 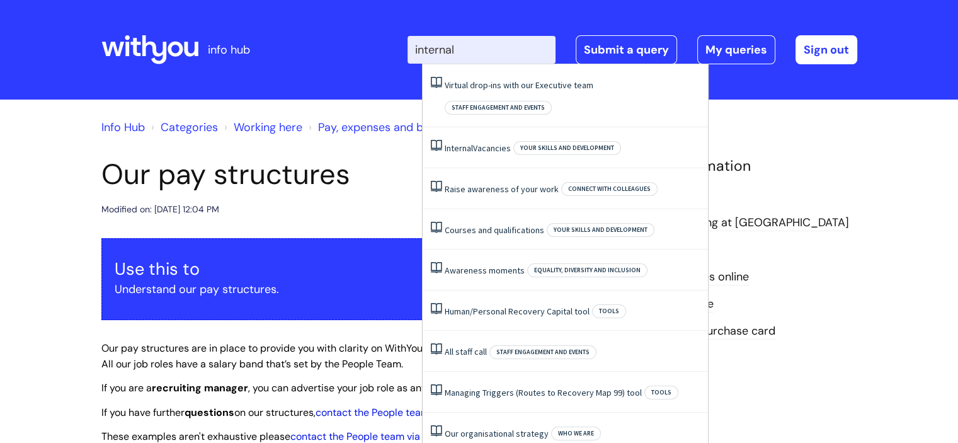 What do you see at coordinates (350, 387) in the screenshot?
I see `span: If you are a , you can advertise your job role as any salary within the assigned pay band.` at bounding box center [350, 387].